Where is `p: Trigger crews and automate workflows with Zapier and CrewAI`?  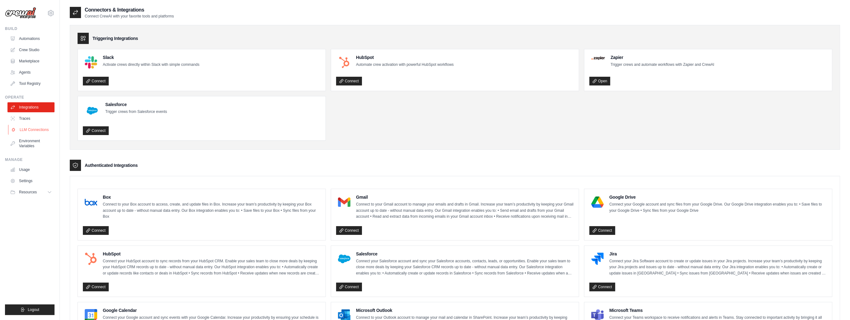
p: Trigger crews and automate workflows with Zapier and CrewAI is located at coordinates (663, 65).